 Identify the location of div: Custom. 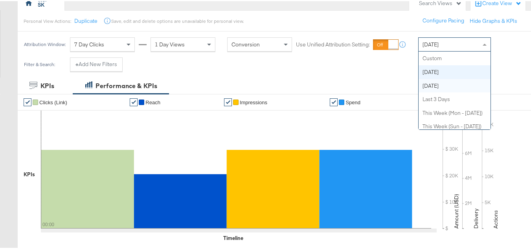
(455, 57).